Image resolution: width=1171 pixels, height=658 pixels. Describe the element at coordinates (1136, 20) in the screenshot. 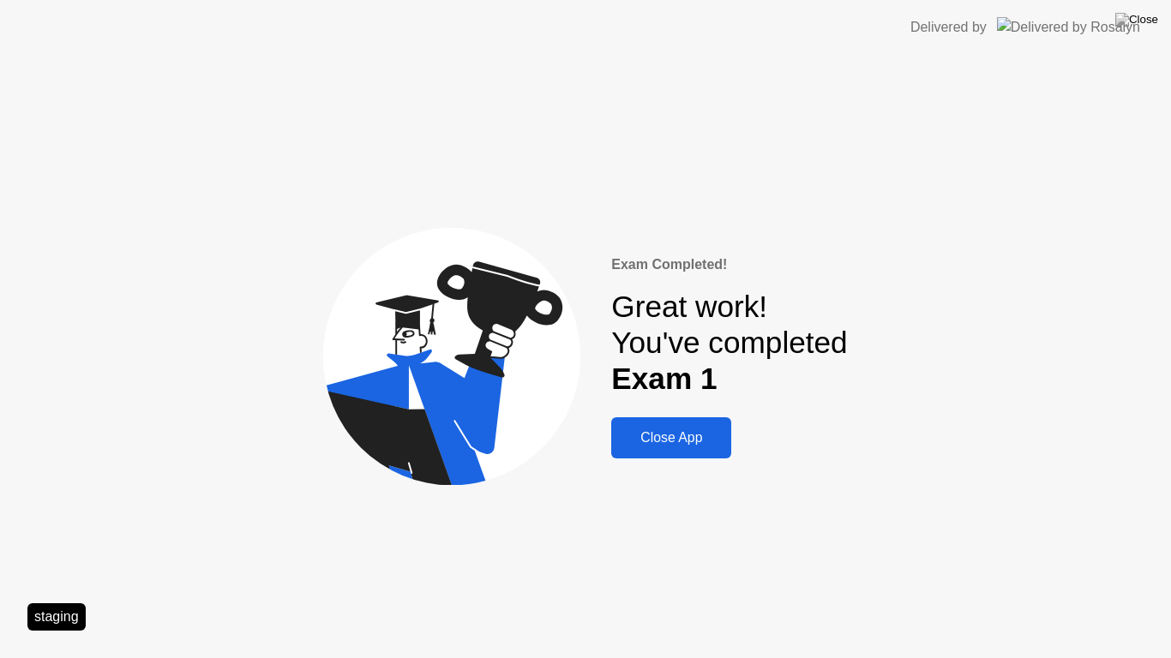

I see `img: Close` at that location.